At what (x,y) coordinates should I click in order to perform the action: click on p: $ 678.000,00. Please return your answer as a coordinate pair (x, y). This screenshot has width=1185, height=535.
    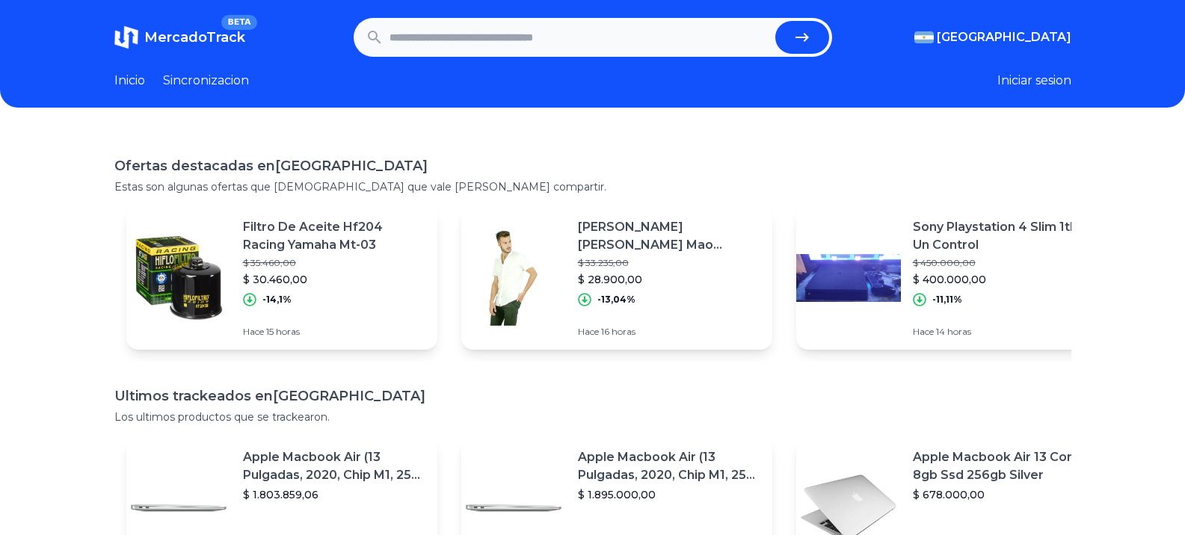
    Looking at the image, I should click on (1004, 495).